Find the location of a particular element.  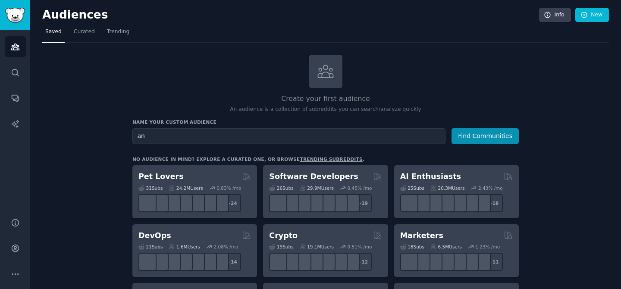

div: 29.9M Users is located at coordinates (316, 188).